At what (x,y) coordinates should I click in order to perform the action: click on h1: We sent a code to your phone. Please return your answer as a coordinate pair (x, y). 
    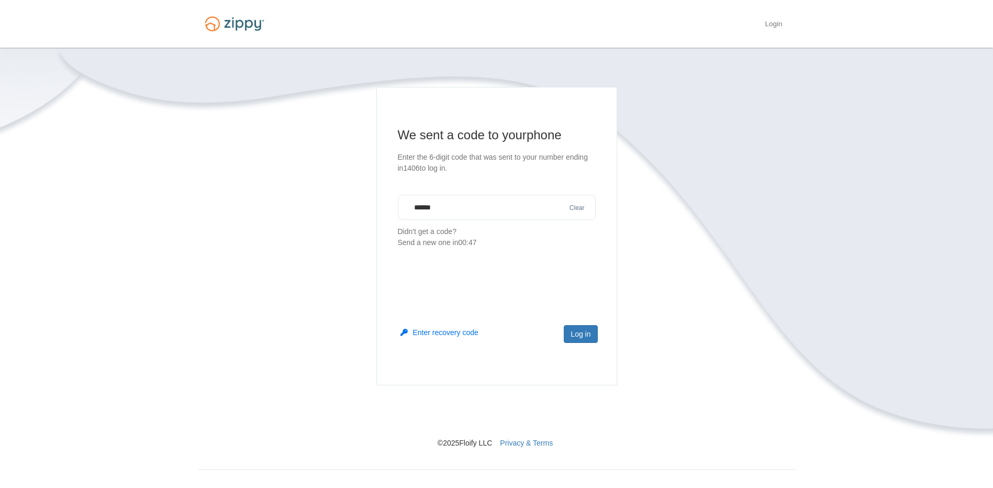
    Looking at the image, I should click on (497, 135).